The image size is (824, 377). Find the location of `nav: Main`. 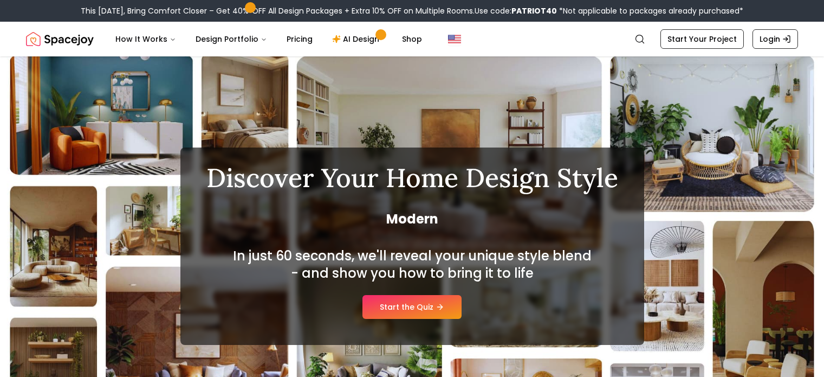

nav: Main is located at coordinates (269, 39).